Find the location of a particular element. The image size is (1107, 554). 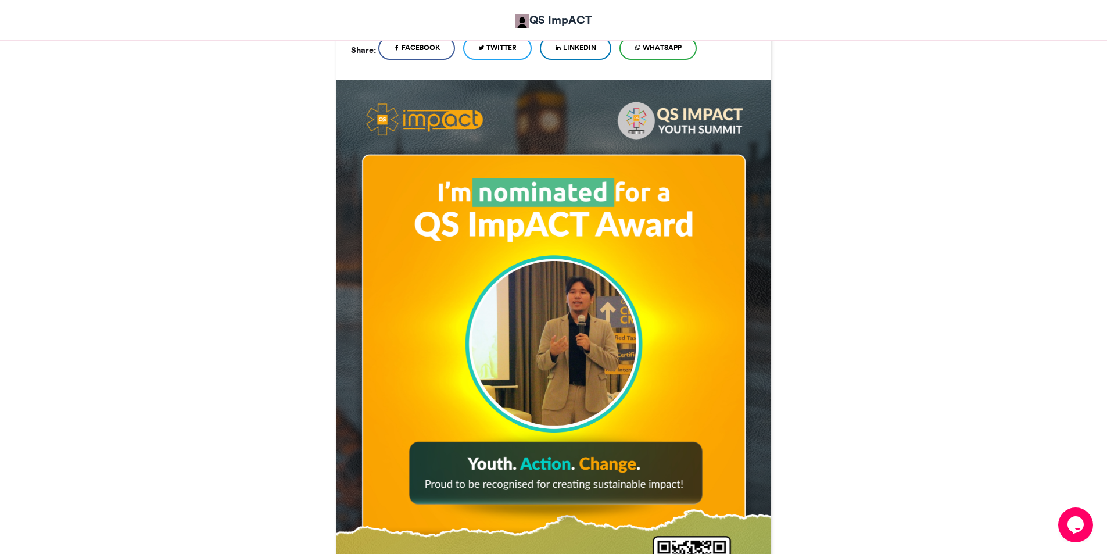

img: QS ImpACT QS ImpACT is located at coordinates (522, 21).